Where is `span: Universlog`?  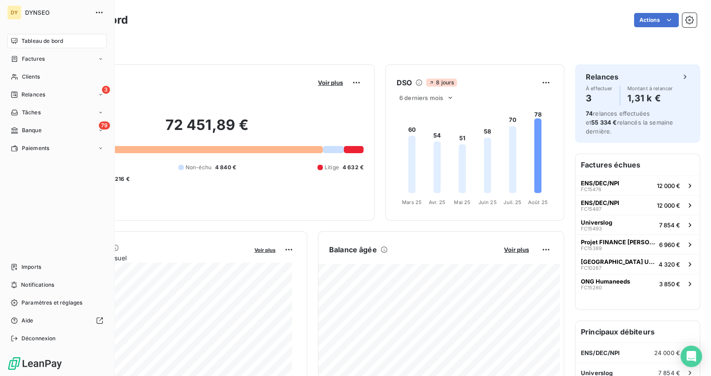
span: Universlog is located at coordinates (596, 223).